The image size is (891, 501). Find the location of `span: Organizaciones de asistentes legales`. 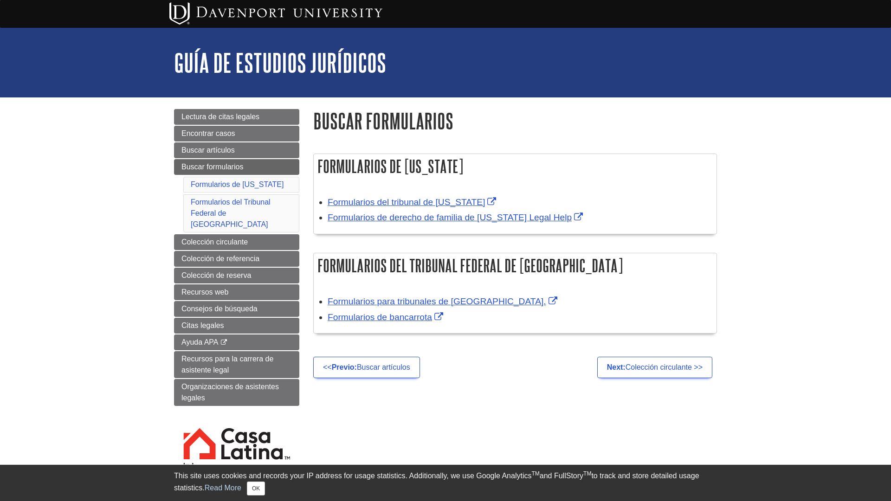

span: Organizaciones de asistentes legales is located at coordinates (230, 392).